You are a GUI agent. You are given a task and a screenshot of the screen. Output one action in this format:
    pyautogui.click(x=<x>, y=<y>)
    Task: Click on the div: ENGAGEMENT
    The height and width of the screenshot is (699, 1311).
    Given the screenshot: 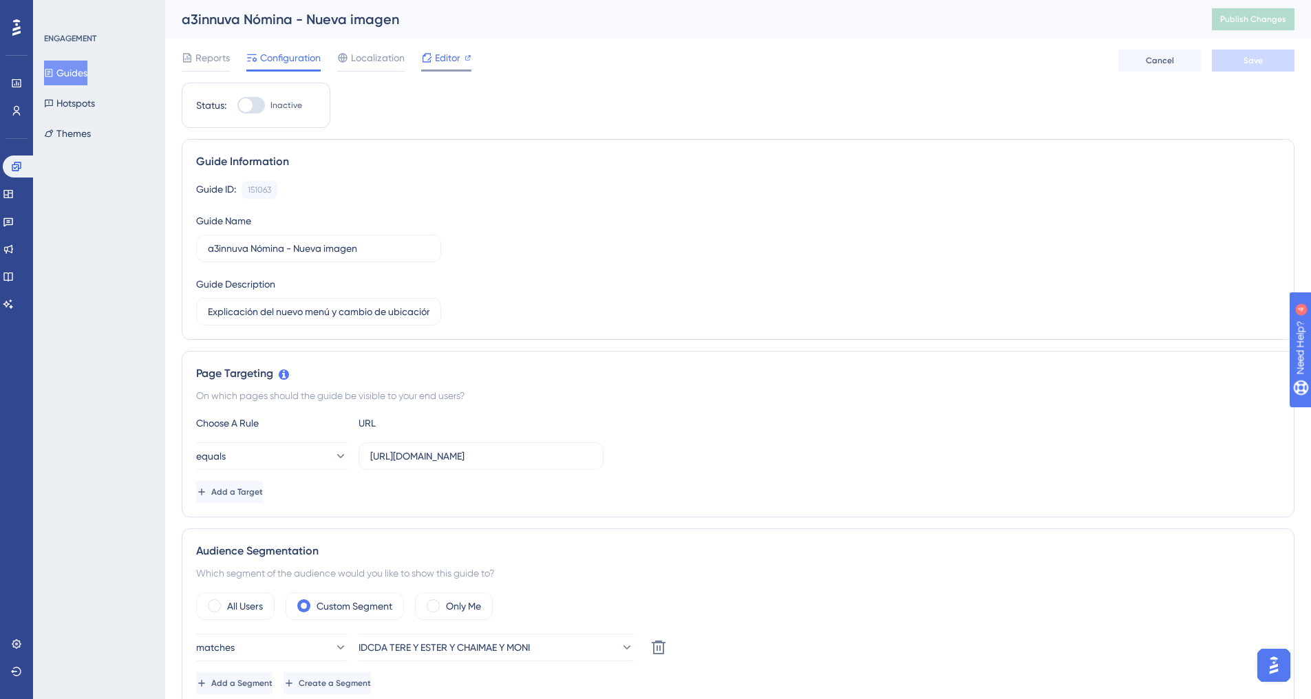 What is the action you would take?
    pyautogui.click(x=70, y=39)
    